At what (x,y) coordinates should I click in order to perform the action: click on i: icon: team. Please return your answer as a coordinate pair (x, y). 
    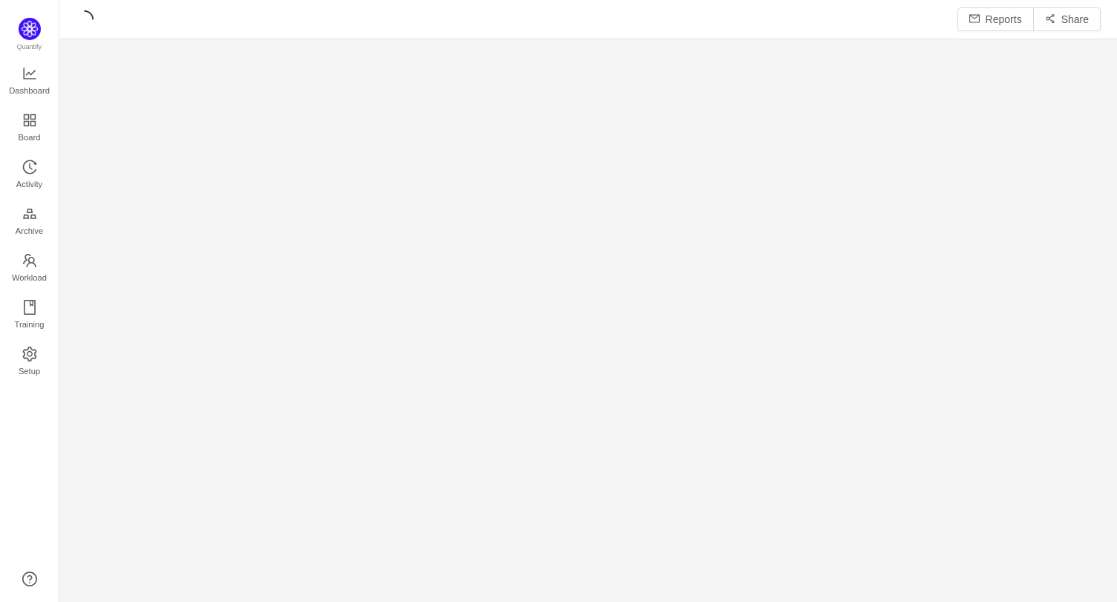
    Looking at the image, I should click on (30, 260).